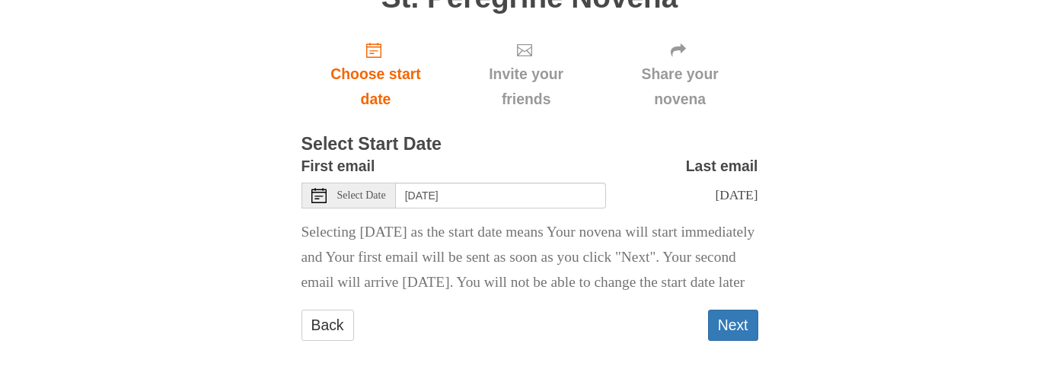 Image resolution: width=1059 pixels, height=385 pixels. I want to click on input: Use the arrow keys to pick a date, so click(501, 196).